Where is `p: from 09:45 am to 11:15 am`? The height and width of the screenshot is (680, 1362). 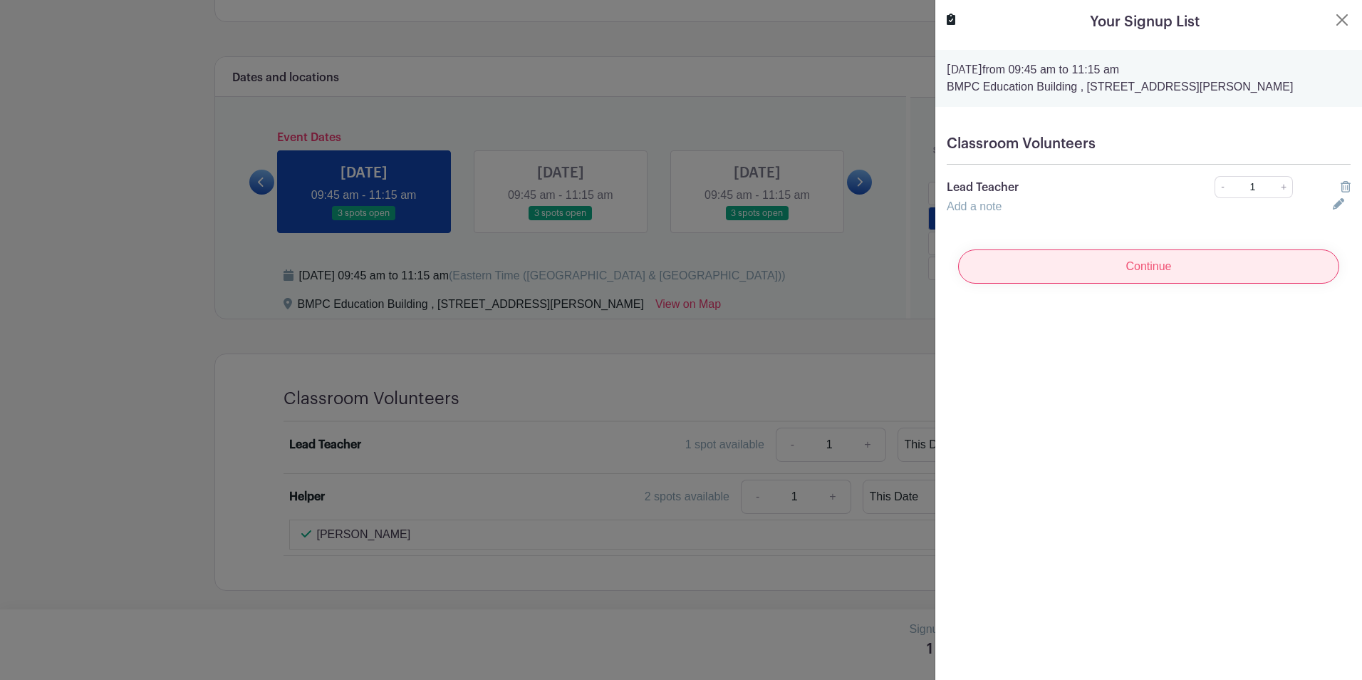 p: from 09:45 am to 11:15 am is located at coordinates (1148, 70).